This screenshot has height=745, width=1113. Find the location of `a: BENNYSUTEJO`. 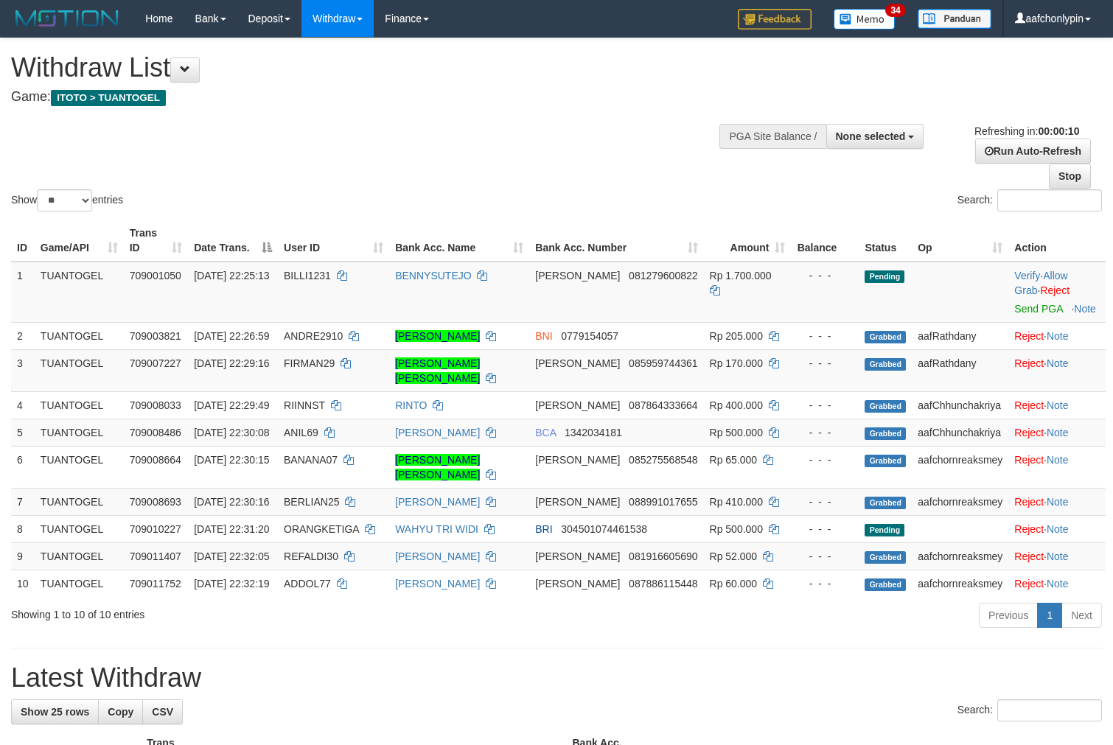

a: BENNYSUTEJO is located at coordinates (433, 276).